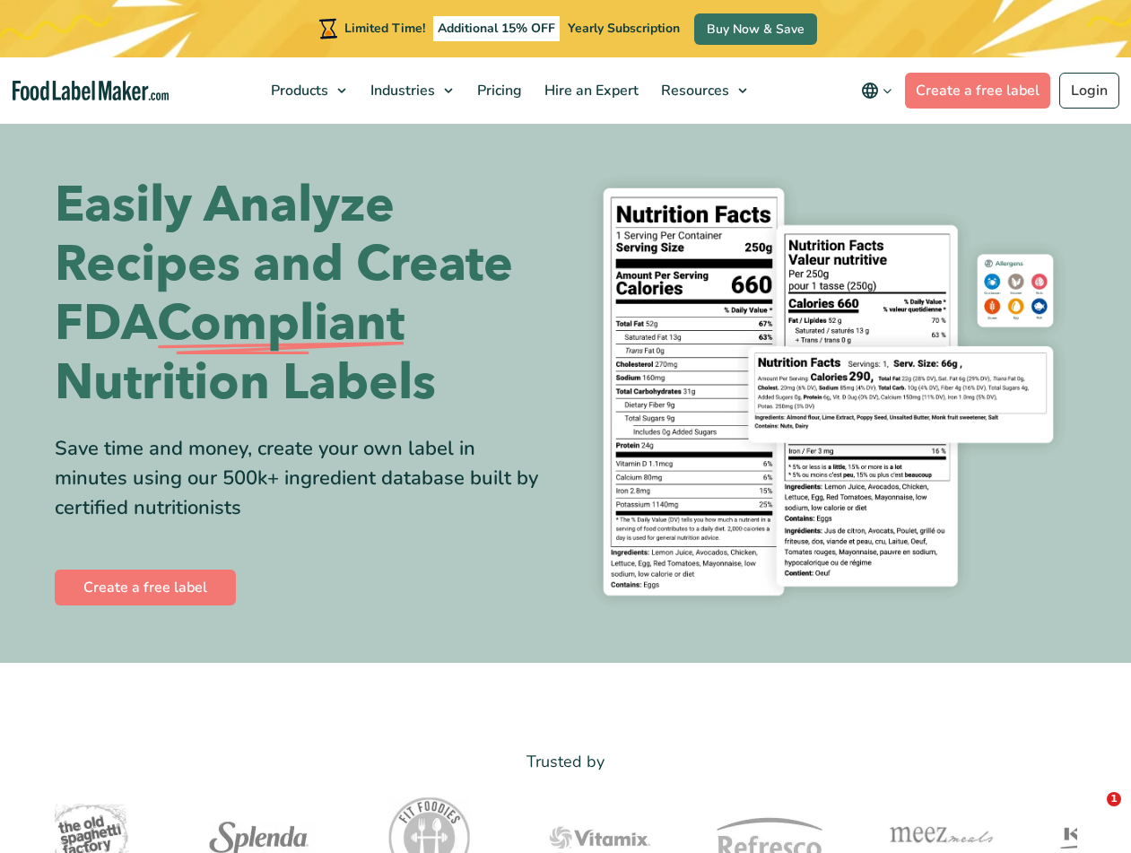 The image size is (1131, 853). I want to click on span: Pricing, so click(498, 91).